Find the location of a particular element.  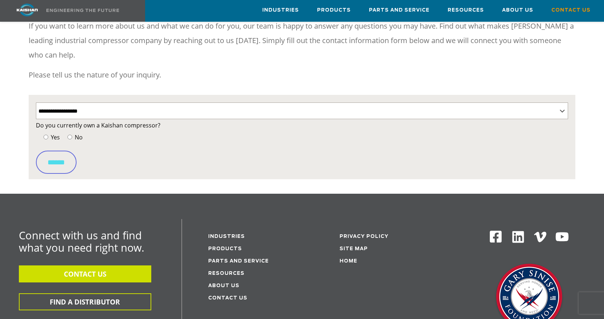

span: Connect with us and find what you need right now. is located at coordinates (82, 242).